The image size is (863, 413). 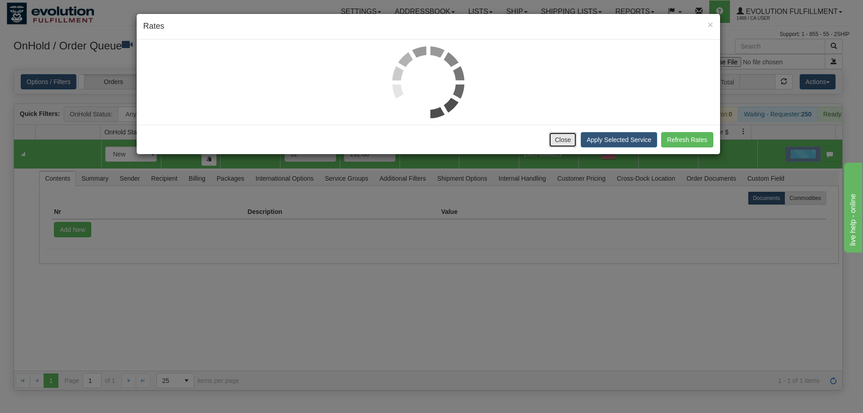 What do you see at coordinates (45, 11) in the screenshot?
I see `div: live help - online` at bounding box center [45, 11].